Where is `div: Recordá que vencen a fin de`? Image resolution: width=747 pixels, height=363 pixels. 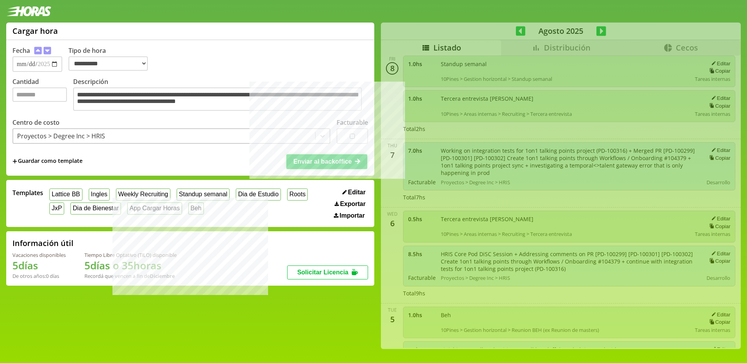 div: Recordá que vencen a fin de is located at coordinates (130, 276).